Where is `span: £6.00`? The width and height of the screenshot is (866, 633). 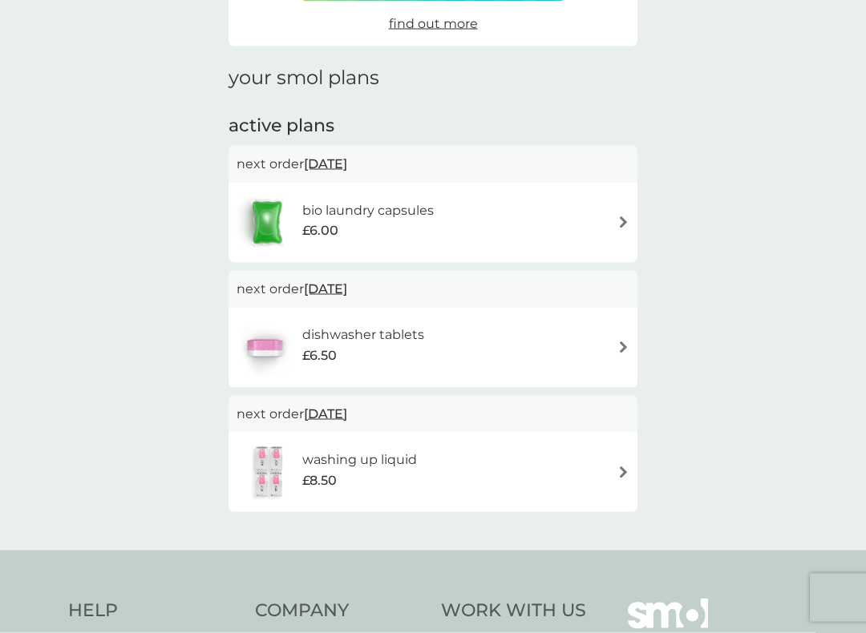
span: £6.00 is located at coordinates (320, 231).